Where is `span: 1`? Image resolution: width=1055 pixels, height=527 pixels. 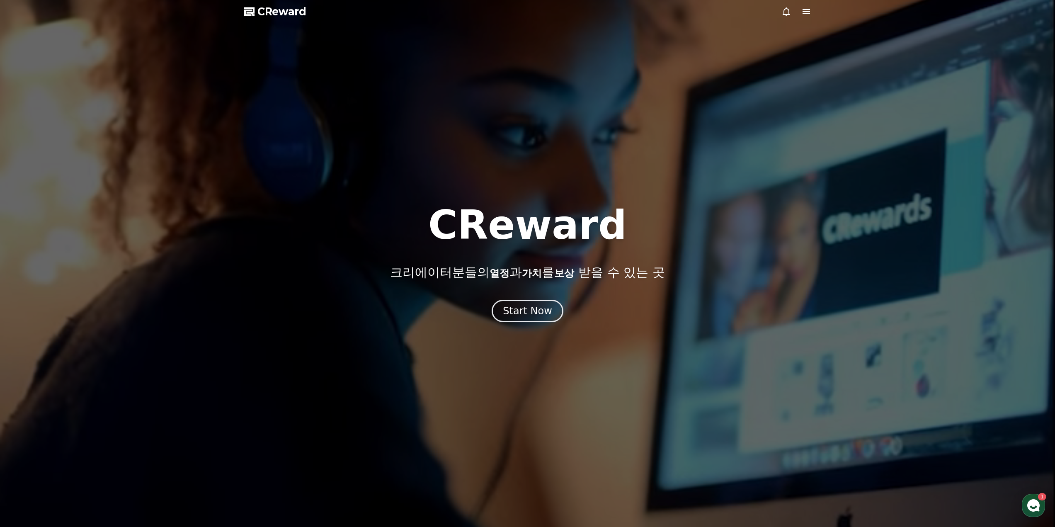 span: 1 is located at coordinates (85, 266).